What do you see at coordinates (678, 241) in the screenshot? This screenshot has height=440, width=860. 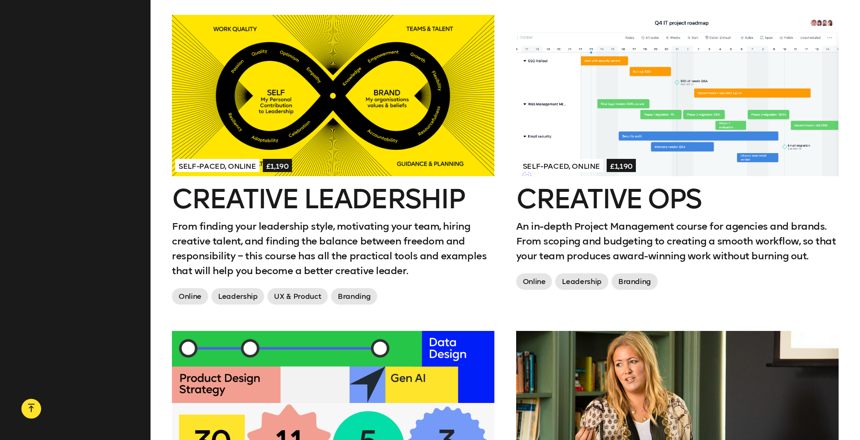 I see `p: An in-depth Project Management course for agencies and brands. From scoping and budgeting to crea...` at bounding box center [678, 241].